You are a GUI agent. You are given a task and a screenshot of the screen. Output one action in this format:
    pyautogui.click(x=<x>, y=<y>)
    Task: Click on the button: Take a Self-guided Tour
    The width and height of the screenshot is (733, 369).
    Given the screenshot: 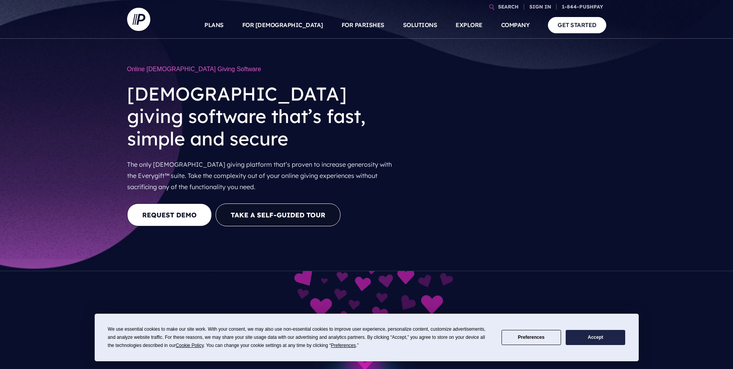 What is the action you would take?
    pyautogui.click(x=278, y=214)
    